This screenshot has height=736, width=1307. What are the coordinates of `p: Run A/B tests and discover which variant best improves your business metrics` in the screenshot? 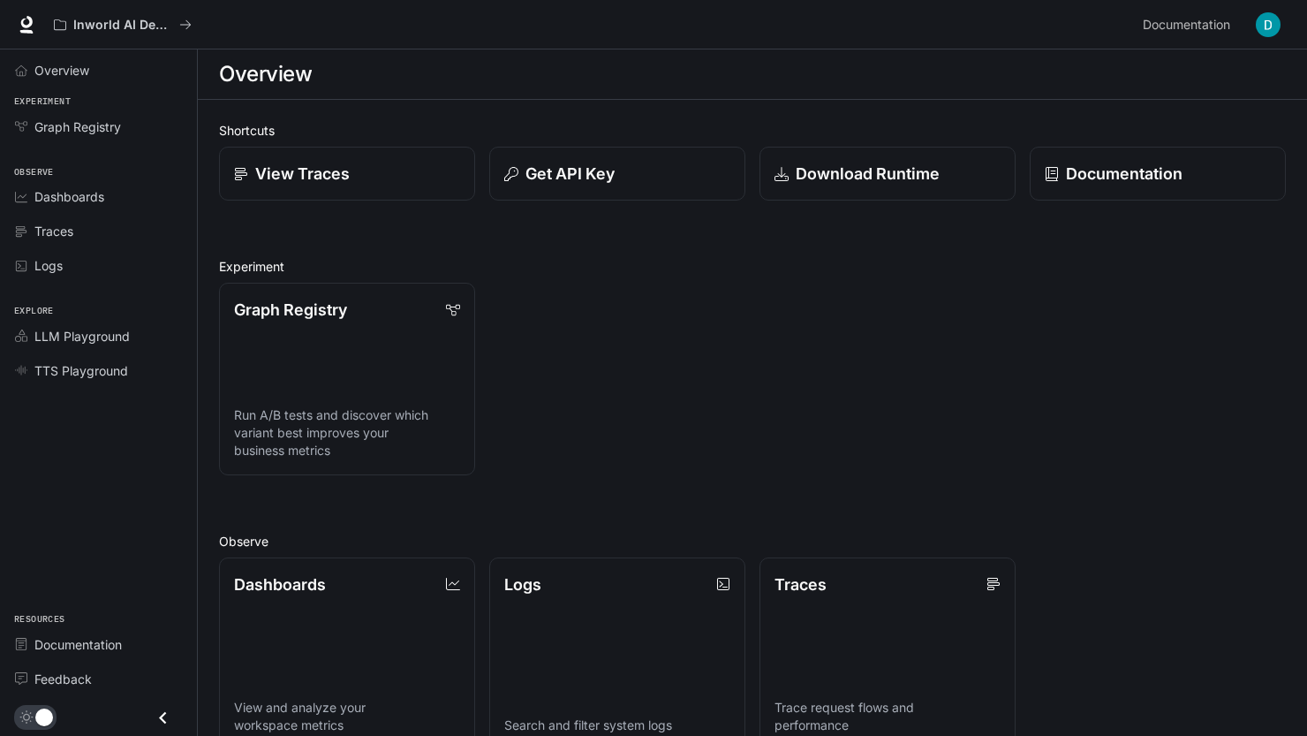 It's located at (347, 433).